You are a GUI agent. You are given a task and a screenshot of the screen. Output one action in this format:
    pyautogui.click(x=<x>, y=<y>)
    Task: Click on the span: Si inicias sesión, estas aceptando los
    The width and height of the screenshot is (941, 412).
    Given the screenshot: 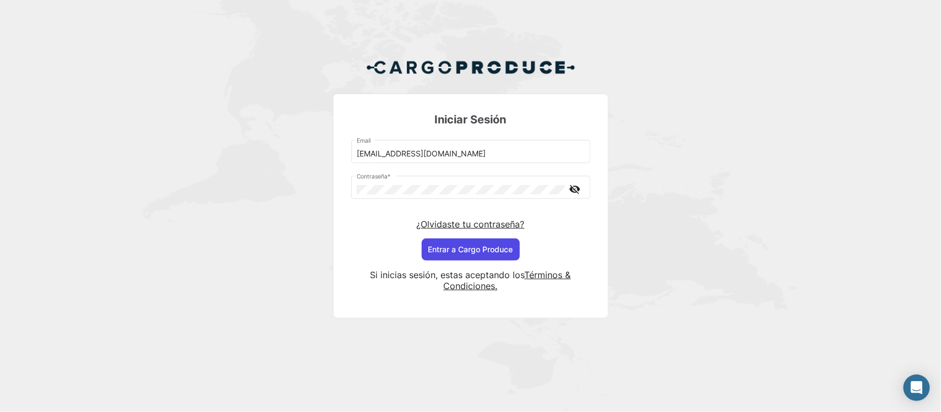 What is the action you would take?
    pyautogui.click(x=448, y=275)
    